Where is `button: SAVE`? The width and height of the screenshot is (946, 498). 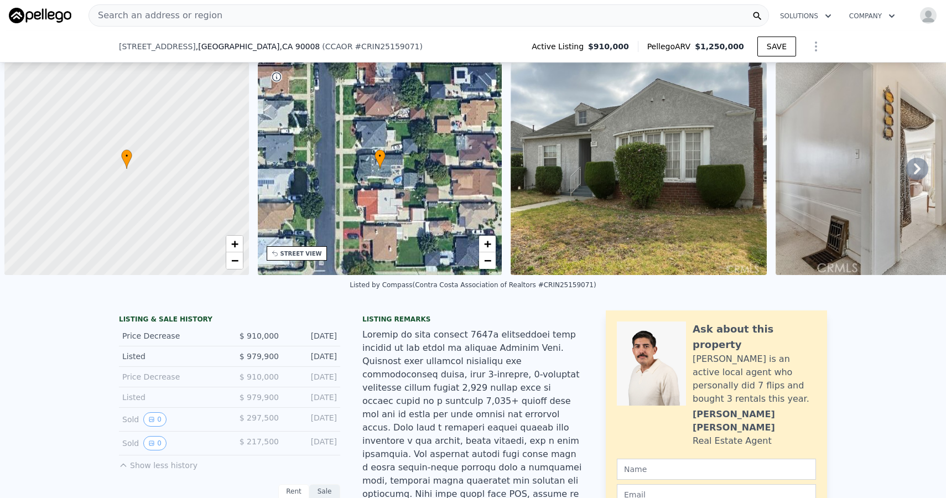 button: SAVE is located at coordinates (777, 46).